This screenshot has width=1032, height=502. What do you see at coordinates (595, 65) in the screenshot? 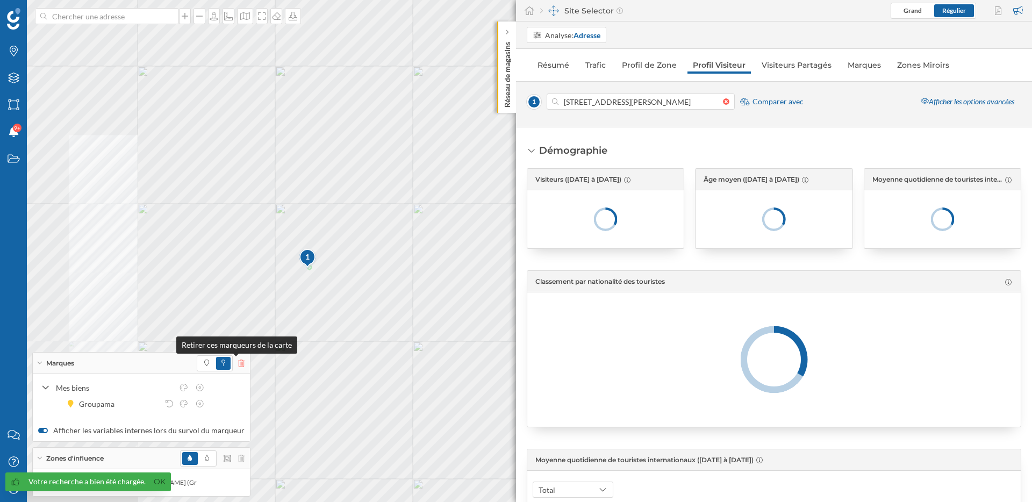
I see `a: Trafic` at bounding box center [595, 65].